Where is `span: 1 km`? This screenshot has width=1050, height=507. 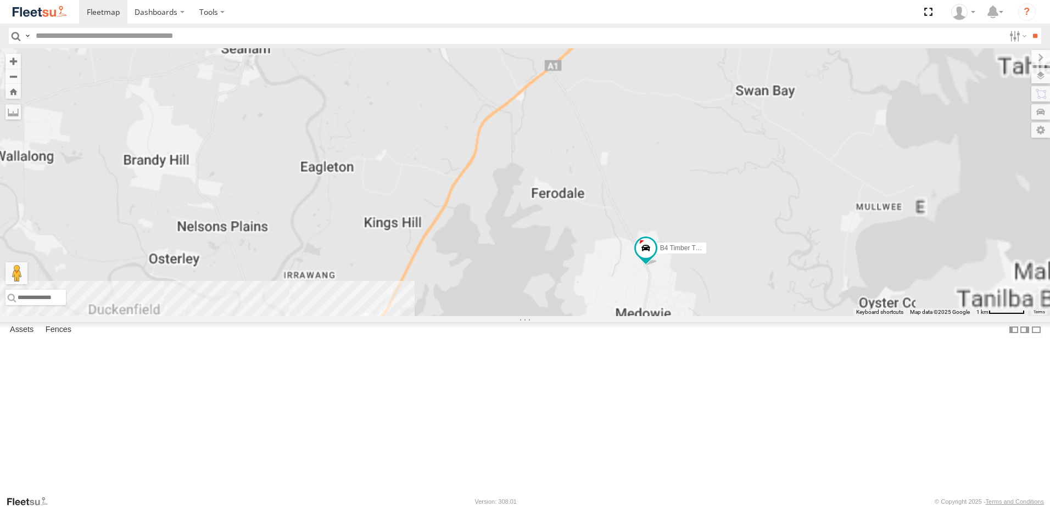 span: 1 km is located at coordinates (982, 312).